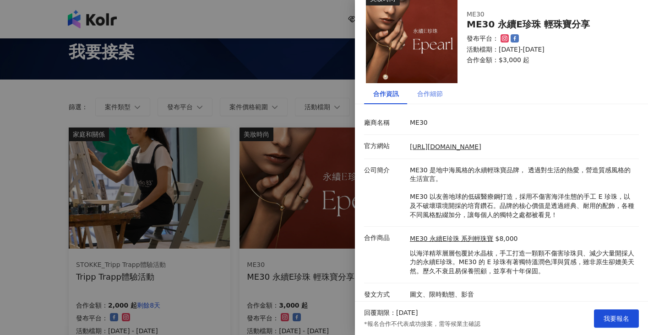 The height and width of the screenshot is (335, 648). What do you see at coordinates (451, 239) in the screenshot?
I see `a: ME30 永續E珍珠 系列輕珠寶` at bounding box center [451, 239].